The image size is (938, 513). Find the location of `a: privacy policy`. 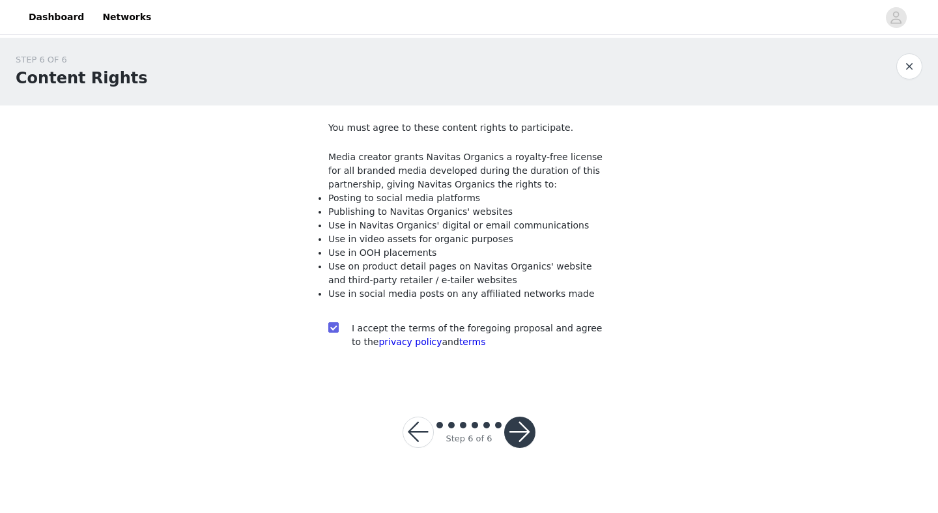

a: privacy policy is located at coordinates (410, 342).